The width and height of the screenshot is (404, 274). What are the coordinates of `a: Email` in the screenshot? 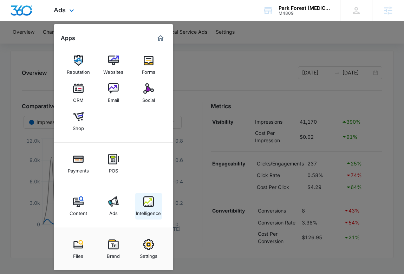 It's located at (113, 93).